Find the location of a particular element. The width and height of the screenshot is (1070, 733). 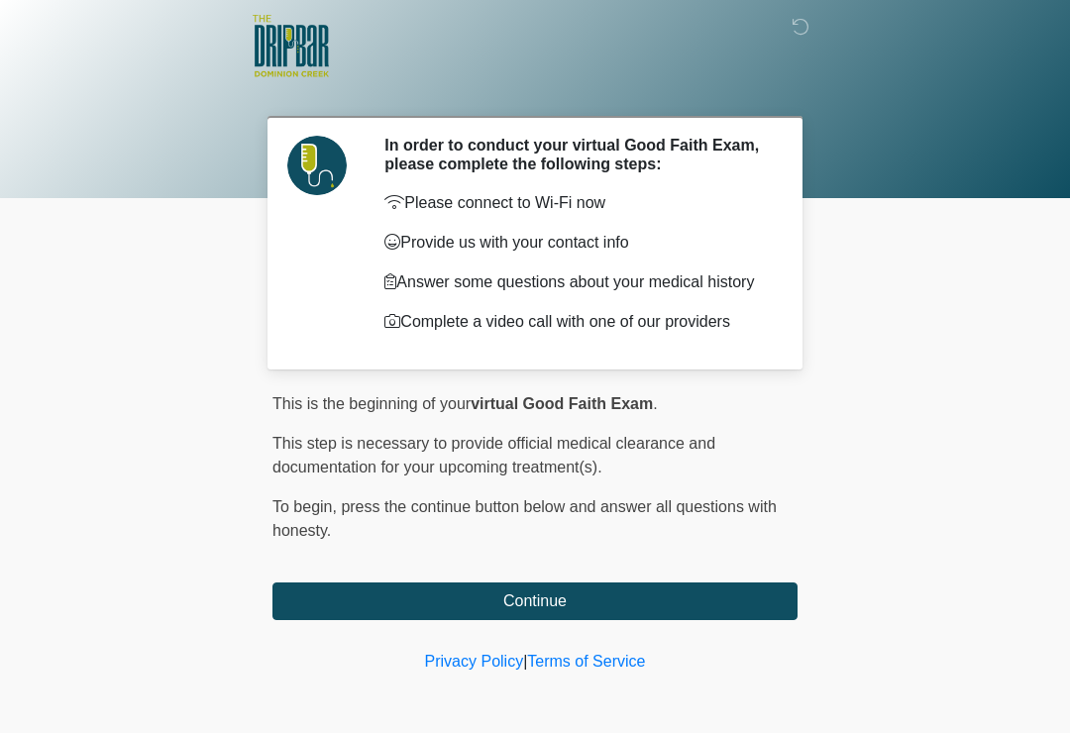

img: The DRIPBaR - San Antonio Dominion Creek Logo is located at coordinates (290, 48).